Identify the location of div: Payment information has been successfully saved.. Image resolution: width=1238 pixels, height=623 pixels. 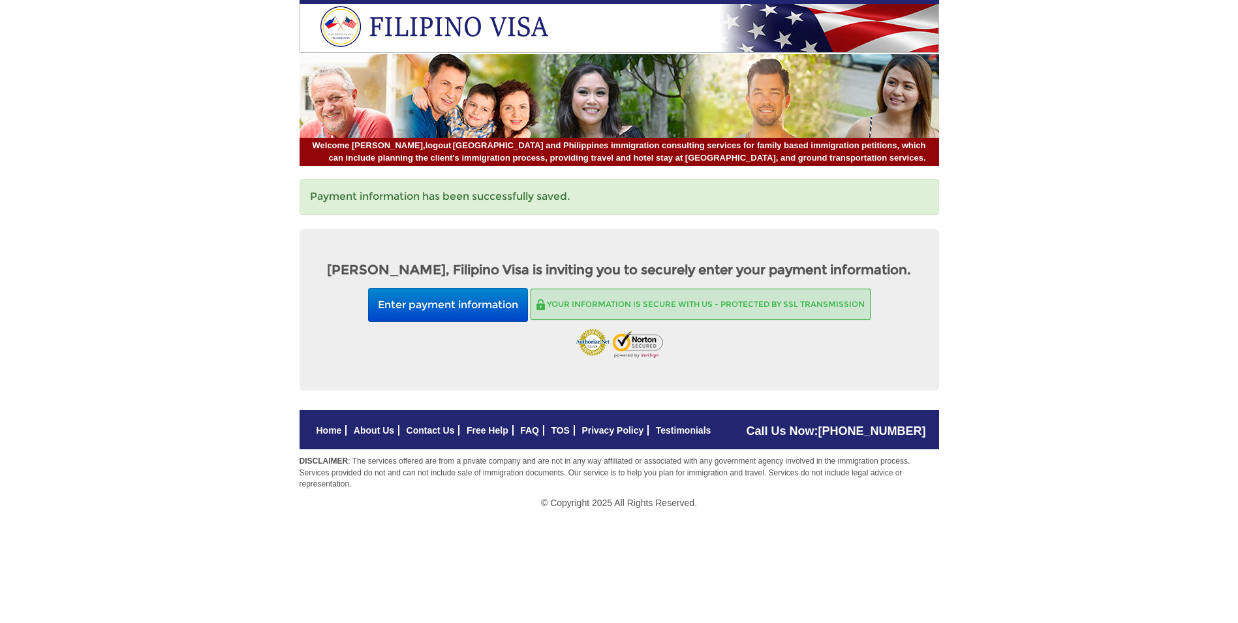
(619, 196).